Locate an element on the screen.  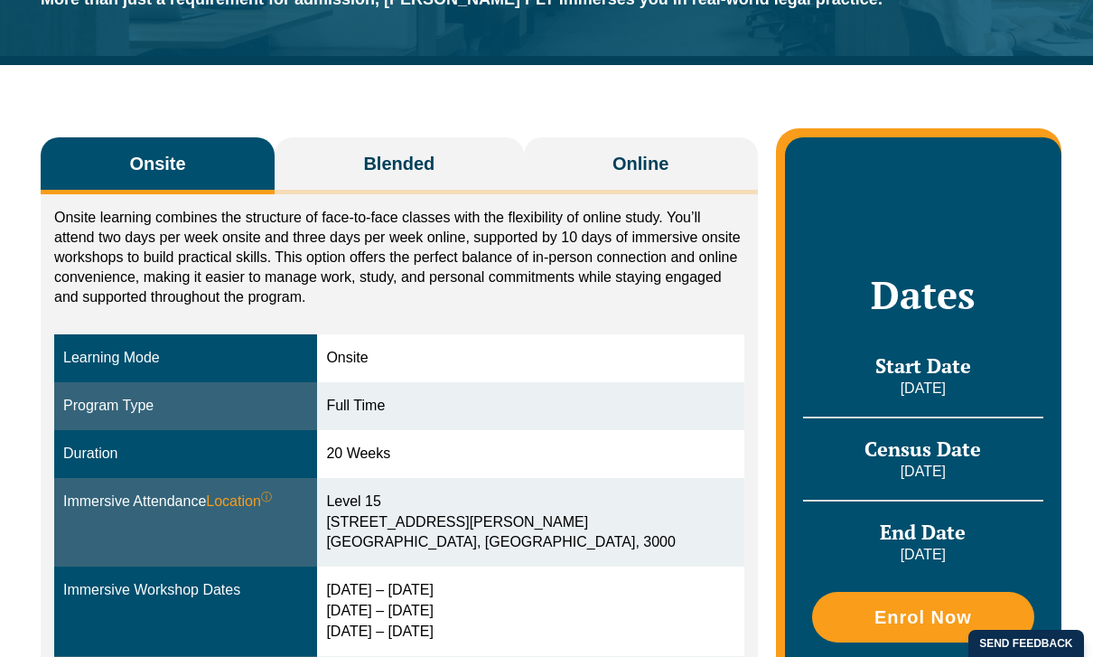
div: 20 Weeks is located at coordinates (530, 453).